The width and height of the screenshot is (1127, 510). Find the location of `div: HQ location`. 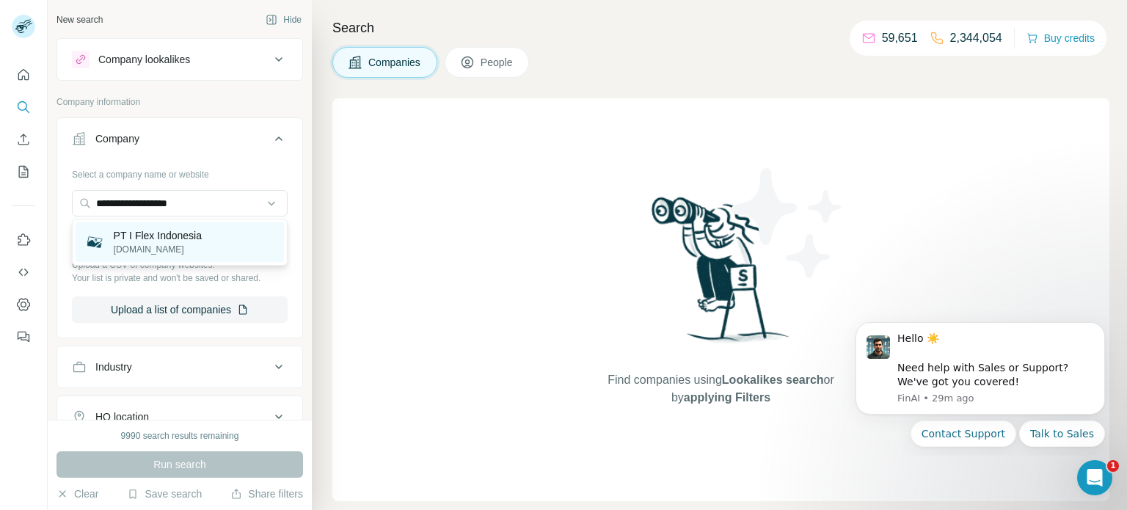

div: HQ location is located at coordinates (122, 417).